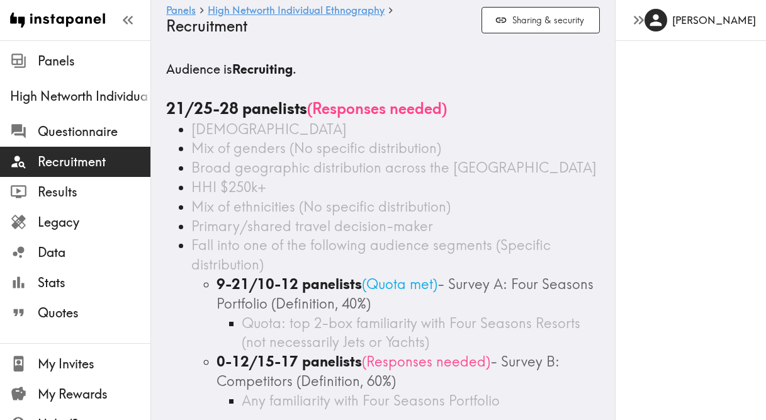  Describe the element at coordinates (94, 162) in the screenshot. I see `span: Recruitment` at that location.